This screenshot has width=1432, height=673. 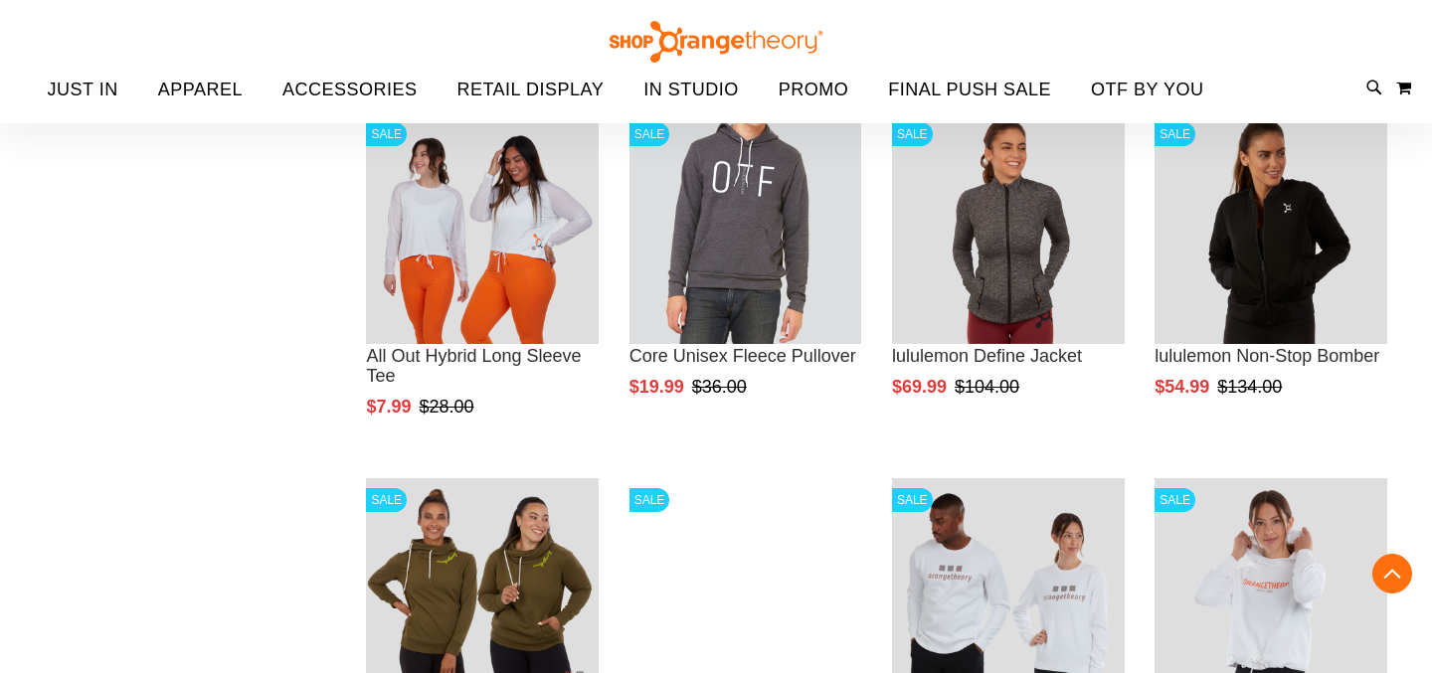 What do you see at coordinates (1271, 230) in the screenshot?
I see `a: Product image for lululemon Non-Stop BomberSALE` at bounding box center [1271, 230].